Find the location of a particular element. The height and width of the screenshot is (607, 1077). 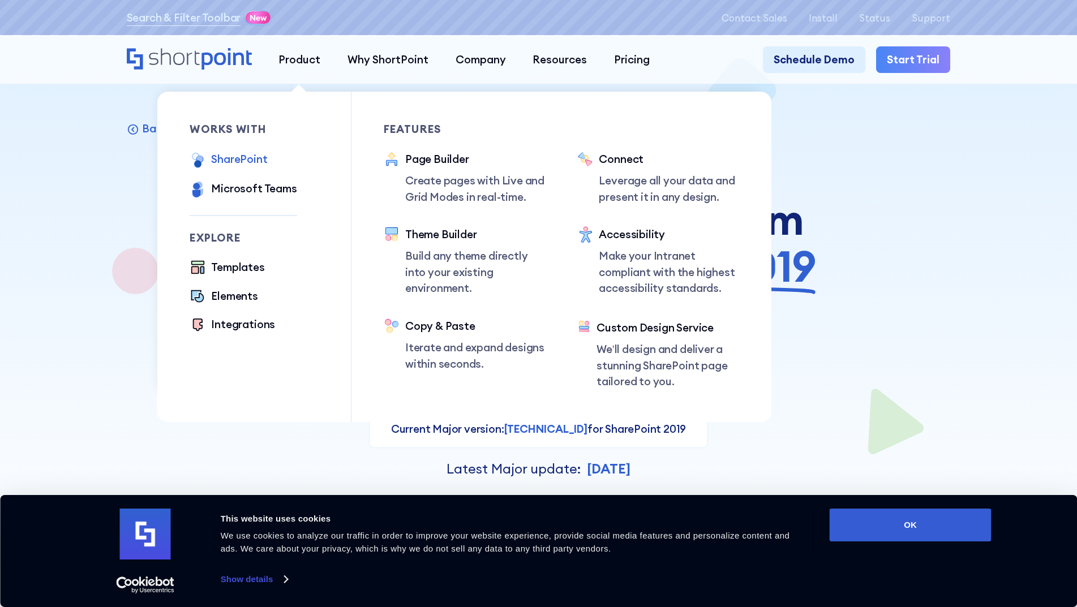

a: Schedule Demo is located at coordinates (814, 60).